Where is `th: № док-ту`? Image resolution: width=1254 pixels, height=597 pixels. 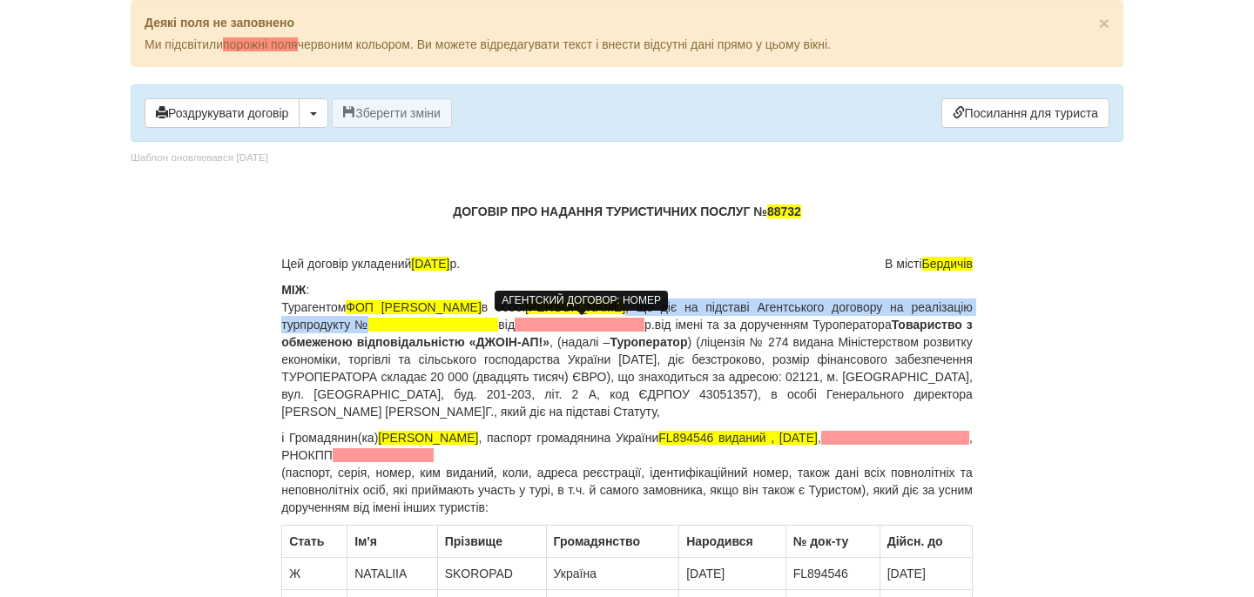
th: № док-ту is located at coordinates (833, 542).